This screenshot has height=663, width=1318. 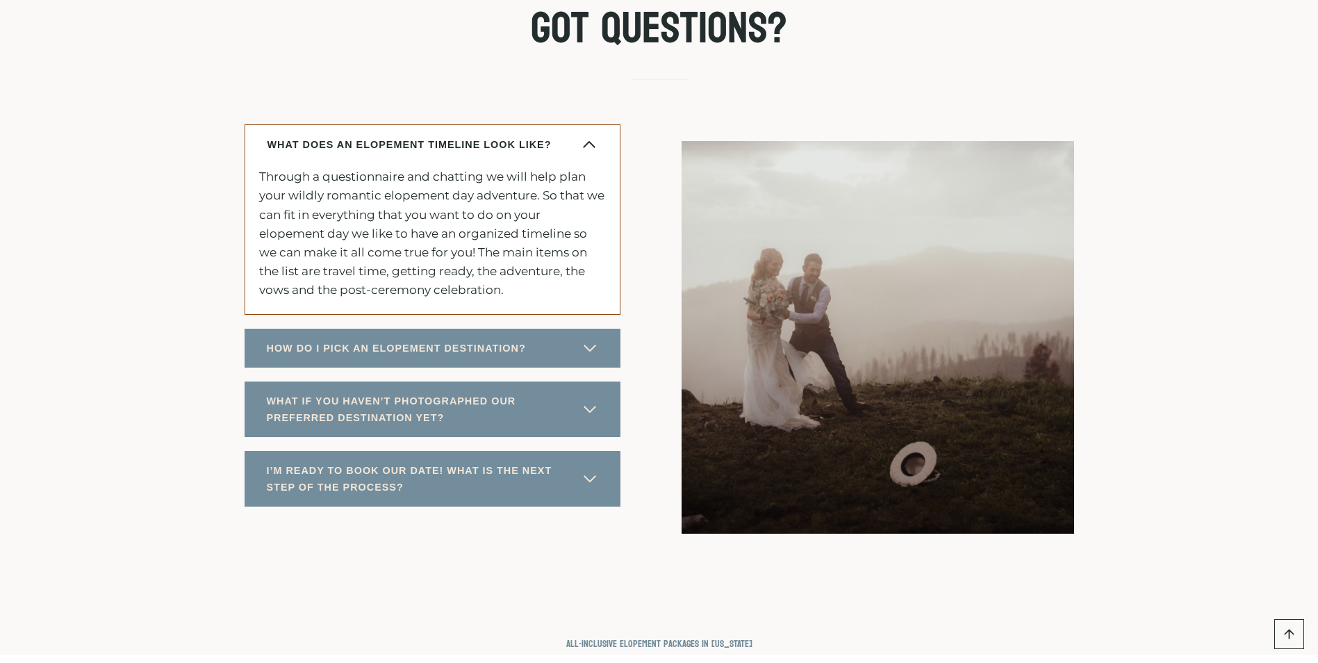 What do you see at coordinates (420, 479) in the screenshot?
I see `span: I’M READY TO BOOK OUR DATE! WHAT IS THE NEXT STEP OF THE PROCESS?` at bounding box center [420, 479].